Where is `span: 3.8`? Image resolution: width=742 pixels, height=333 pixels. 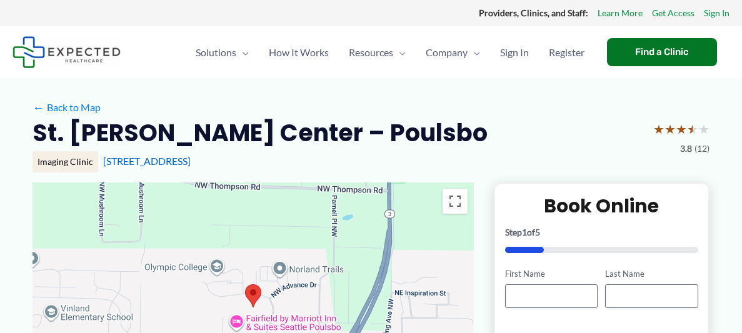 span: 3.8 is located at coordinates (685, 149).